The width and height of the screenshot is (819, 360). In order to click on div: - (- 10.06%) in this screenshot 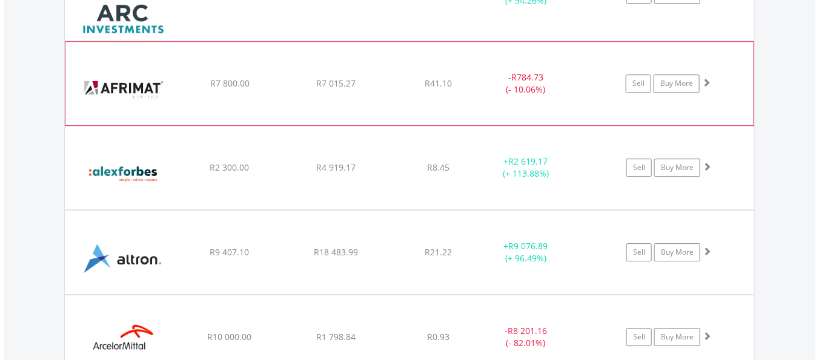, I will do `click(526, 84)`.